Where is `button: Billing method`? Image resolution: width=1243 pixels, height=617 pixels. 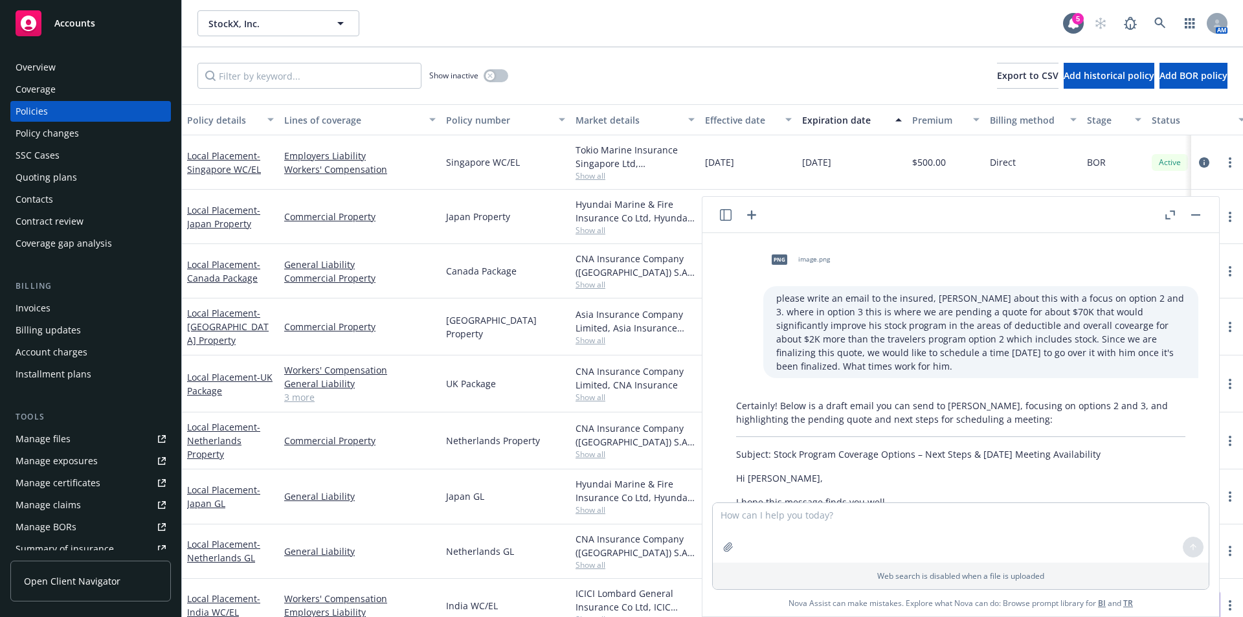 button: Billing method is located at coordinates (1033, 120).